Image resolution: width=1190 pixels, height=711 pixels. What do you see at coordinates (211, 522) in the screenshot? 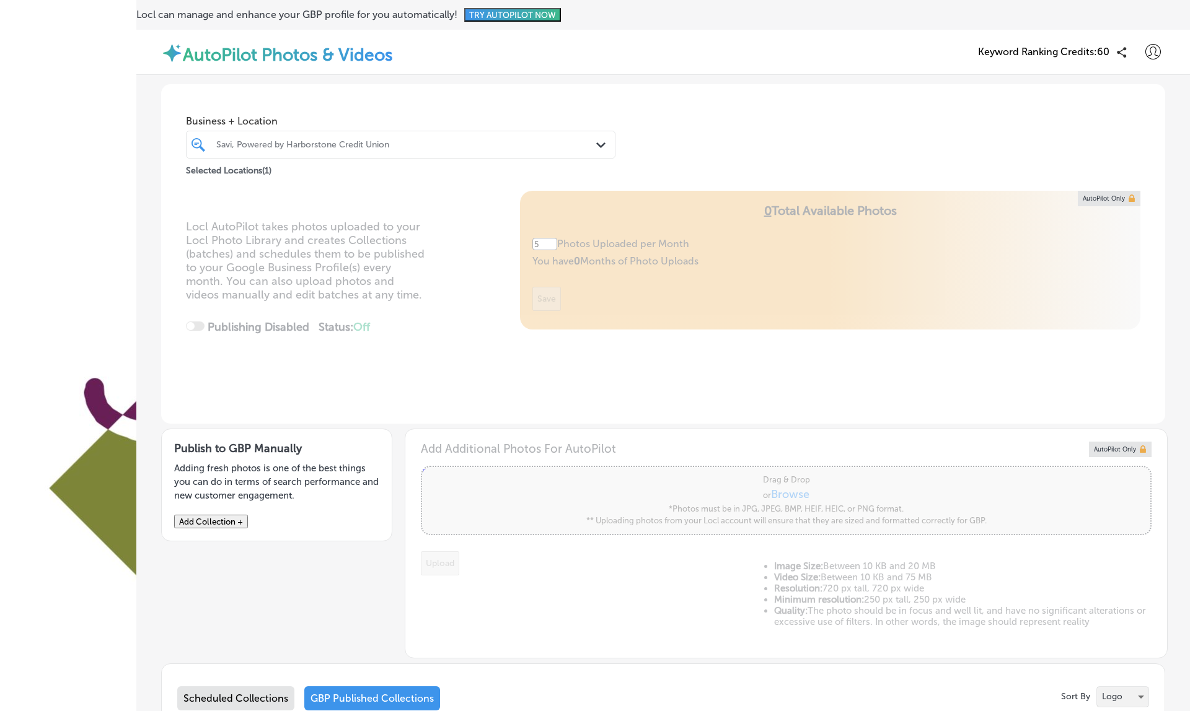
I see `button: Add Collection +` at bounding box center [211, 522].